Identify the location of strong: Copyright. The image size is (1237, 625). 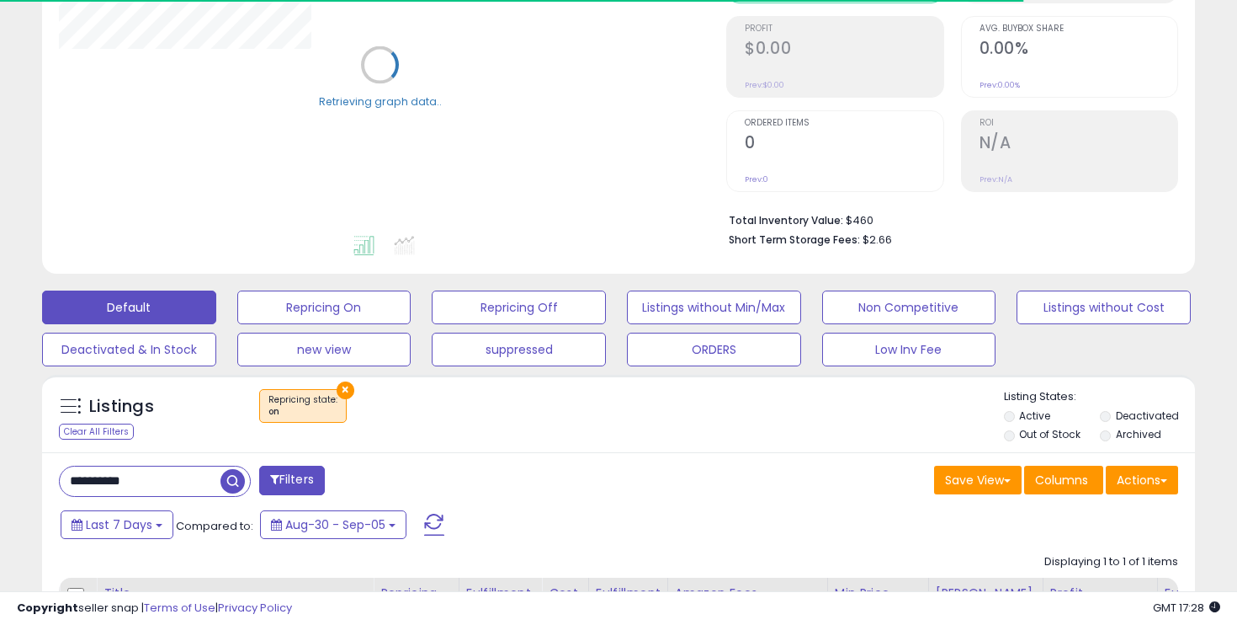
(47, 607).